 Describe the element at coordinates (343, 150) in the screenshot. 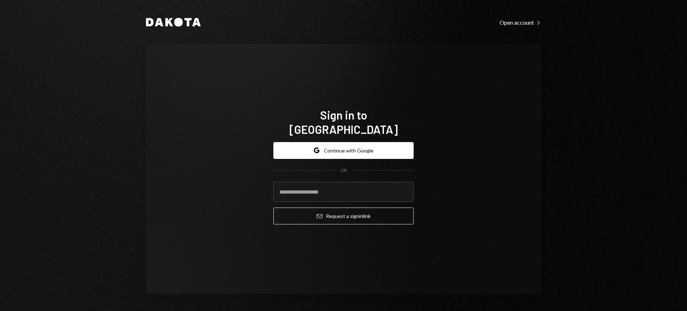

I see `button: Continue with Google` at that location.